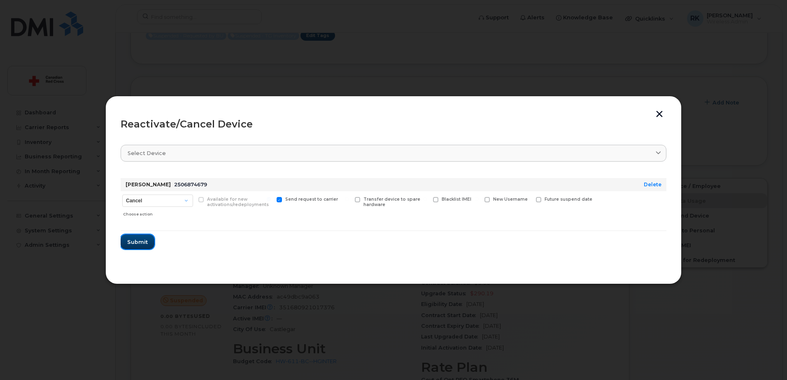 The height and width of the screenshot is (380, 787). Describe the element at coordinates (510, 199) in the screenshot. I see `span: New Username` at that location.